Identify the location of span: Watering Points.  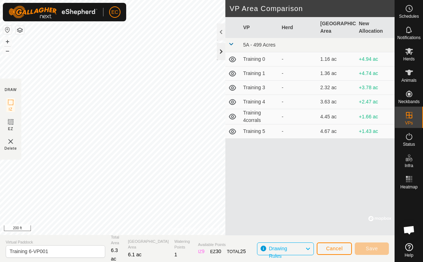
(183, 244).